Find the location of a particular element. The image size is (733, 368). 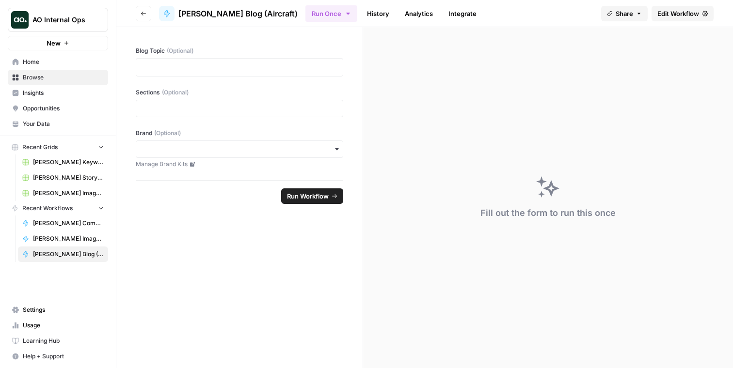

a: Settings is located at coordinates (58, 310).